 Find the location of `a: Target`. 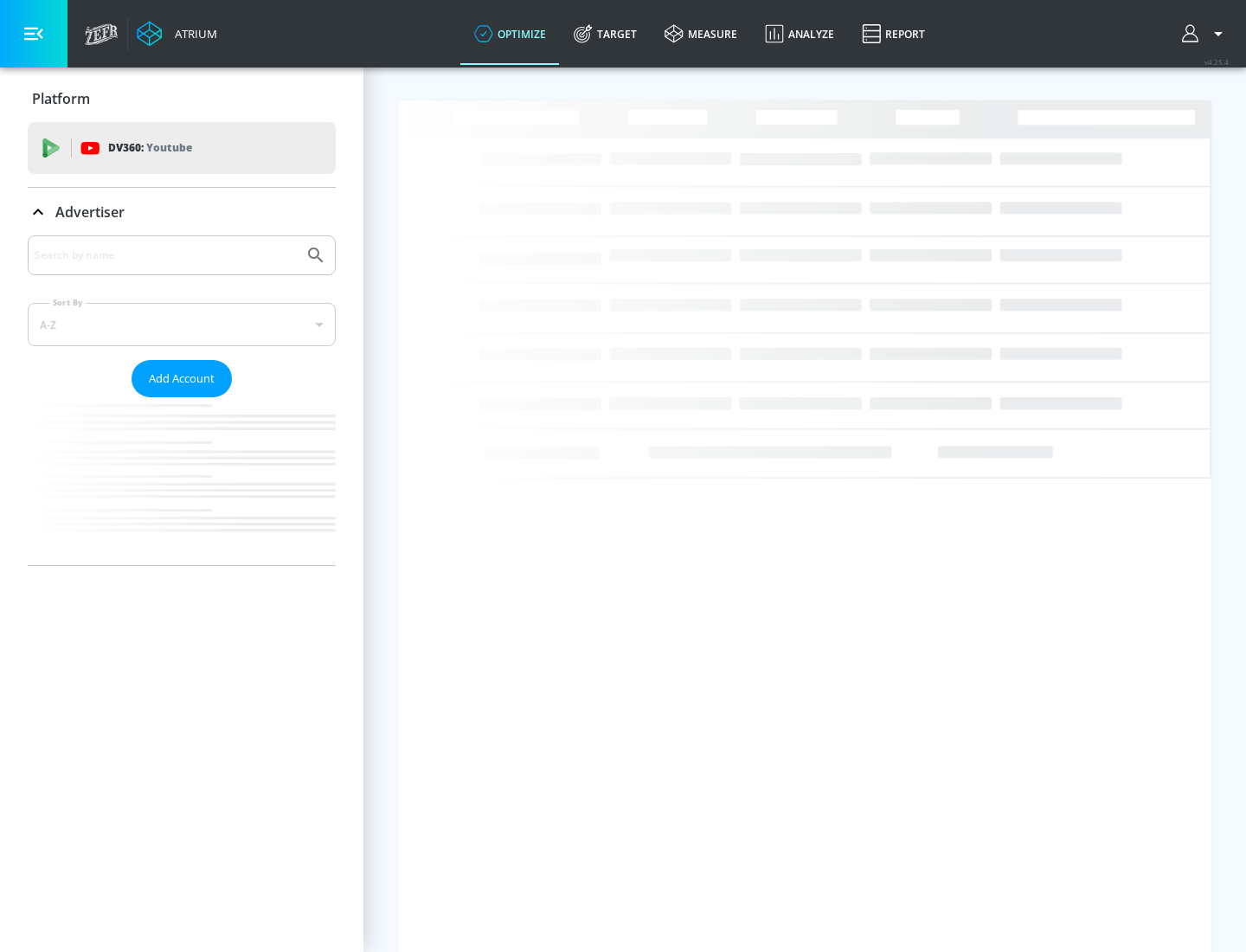

a: Target is located at coordinates (605, 34).